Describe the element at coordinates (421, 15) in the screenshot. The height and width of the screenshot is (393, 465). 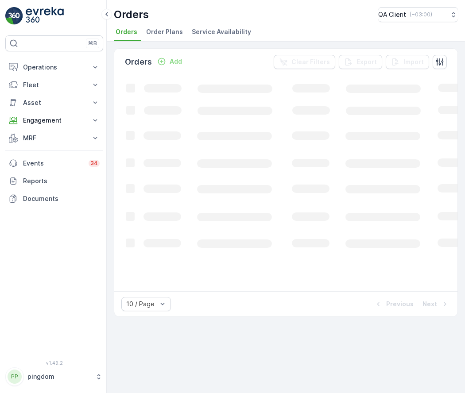
I see `p: ( +03:00 )` at that location.